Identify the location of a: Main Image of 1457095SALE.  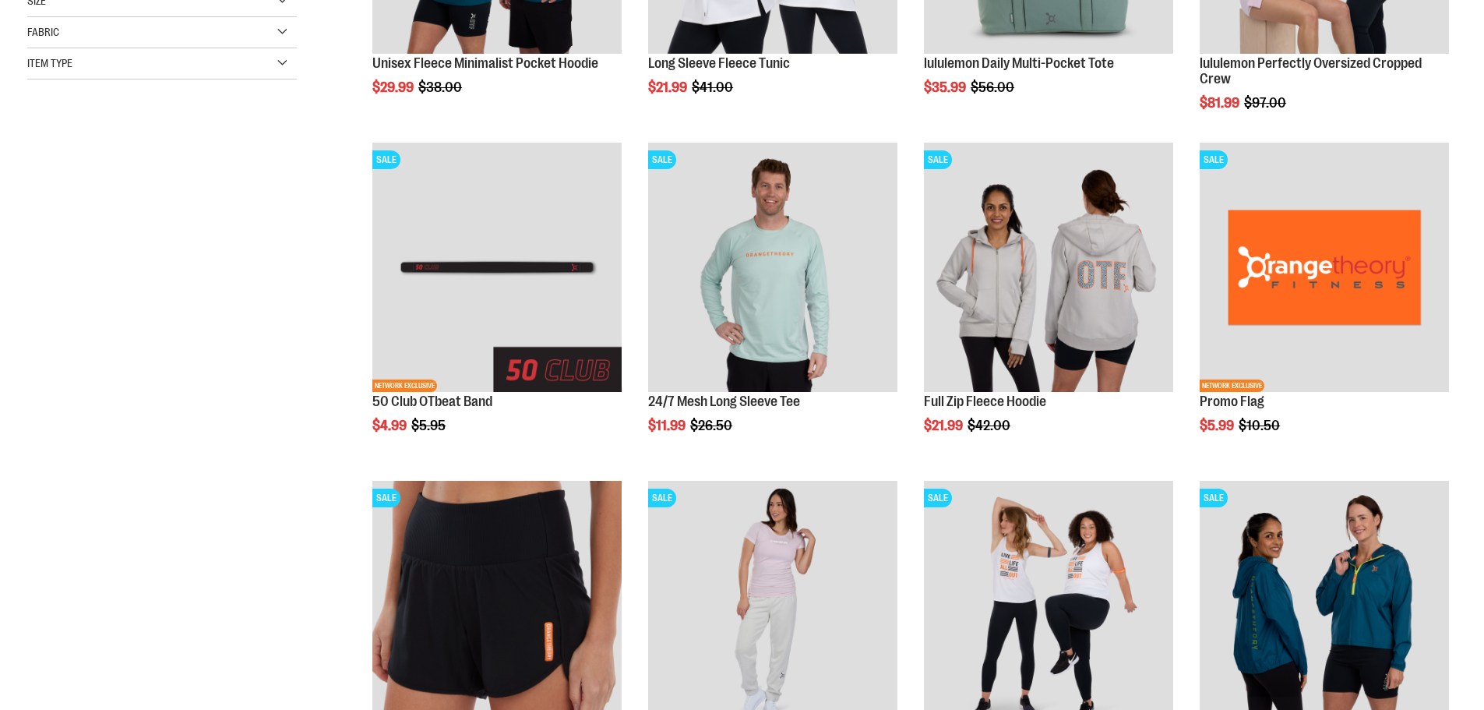
(773, 268).